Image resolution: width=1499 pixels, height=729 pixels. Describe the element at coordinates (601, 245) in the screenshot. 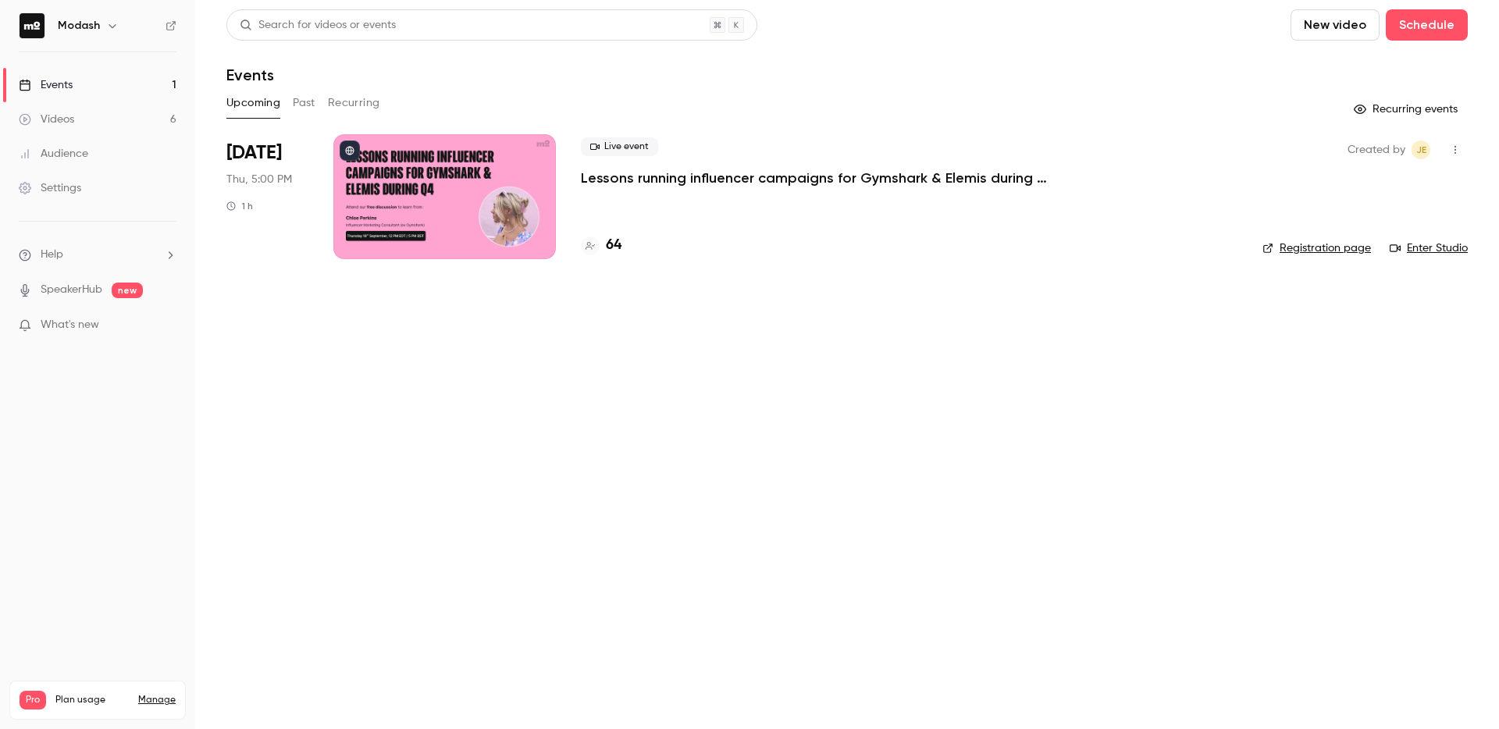

I see `a: 64` at that location.